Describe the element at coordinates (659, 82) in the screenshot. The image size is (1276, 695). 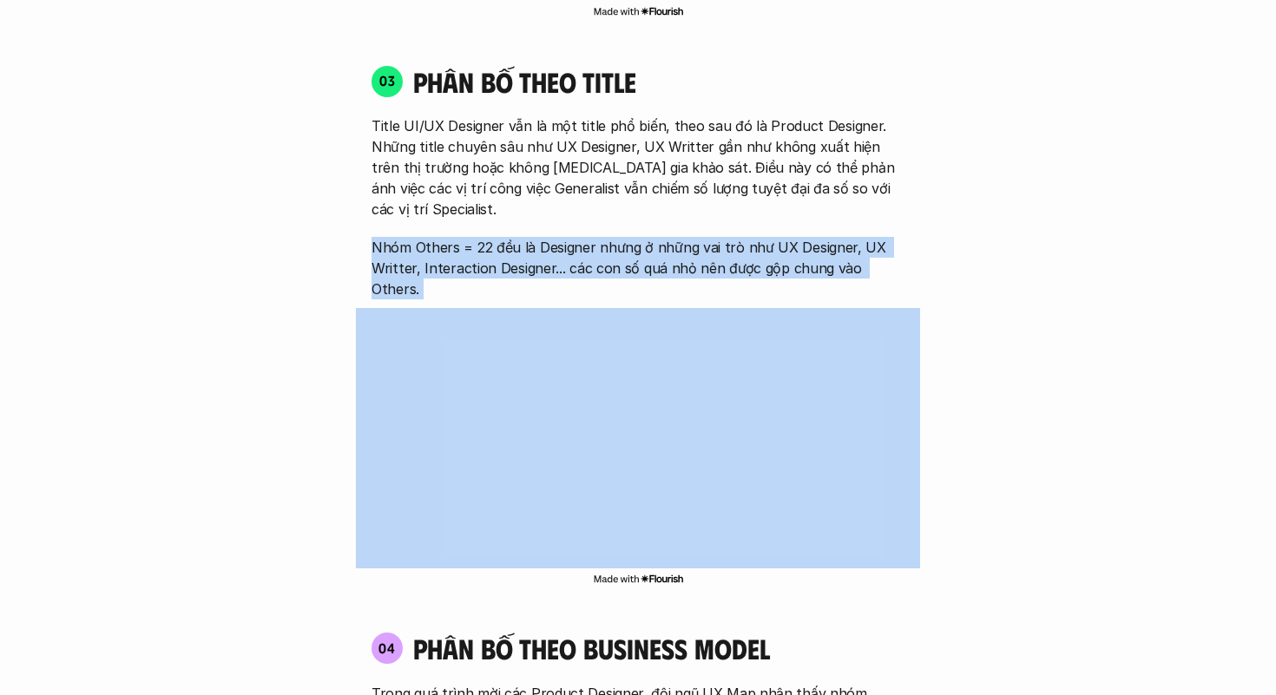
I see `h4: phân bố theo title` at that location.